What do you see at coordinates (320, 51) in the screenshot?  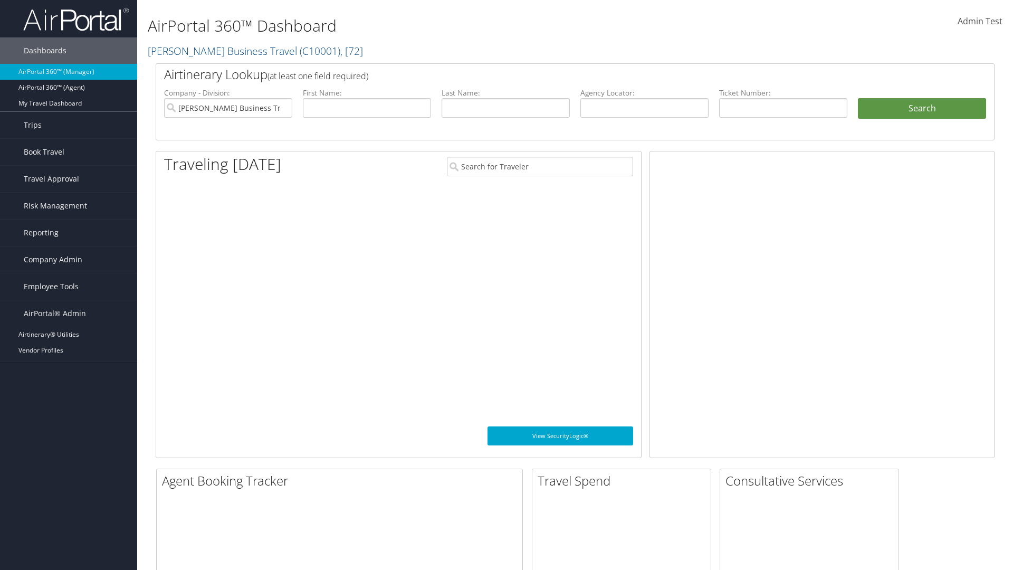 I see `span: ( C10001 )` at bounding box center [320, 51].